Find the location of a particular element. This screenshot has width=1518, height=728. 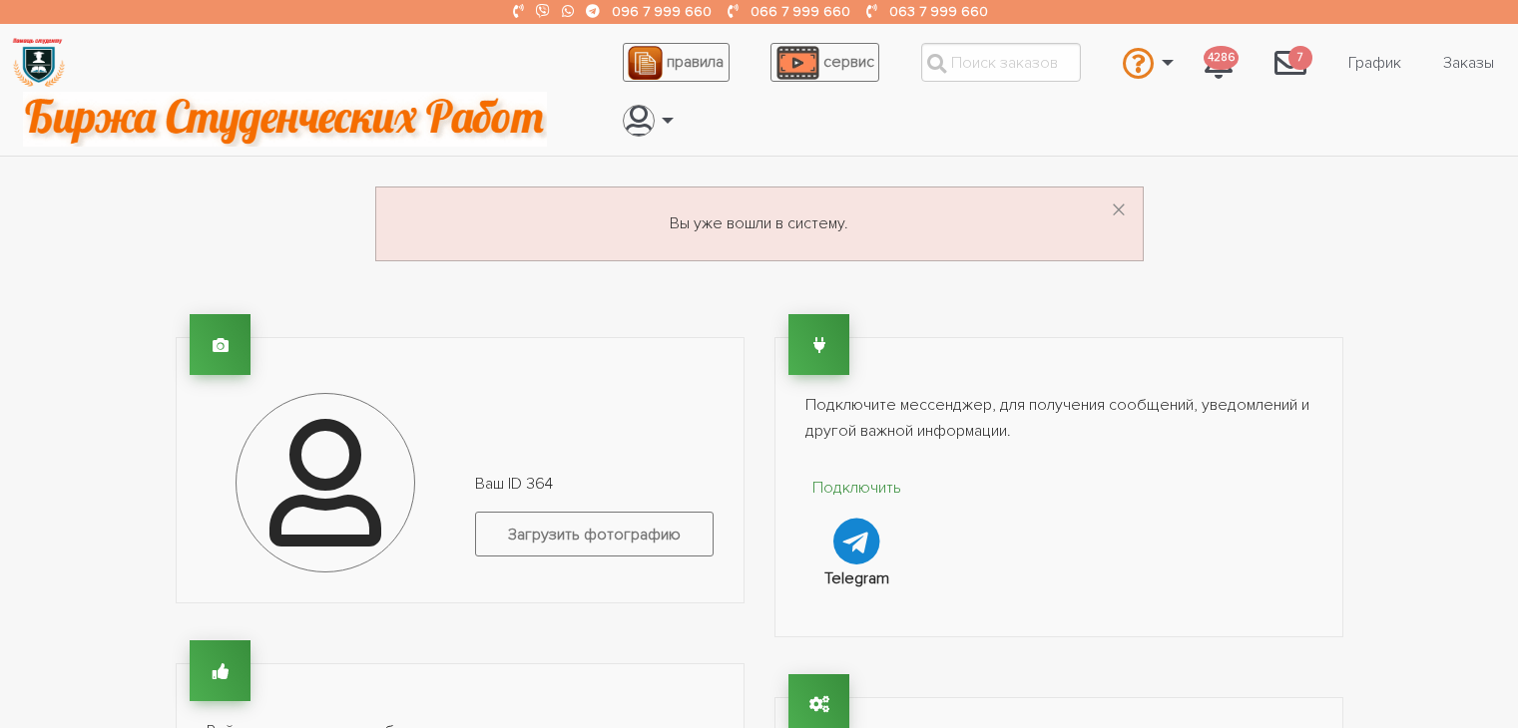

input: Поиск заказов is located at coordinates (1001, 62).